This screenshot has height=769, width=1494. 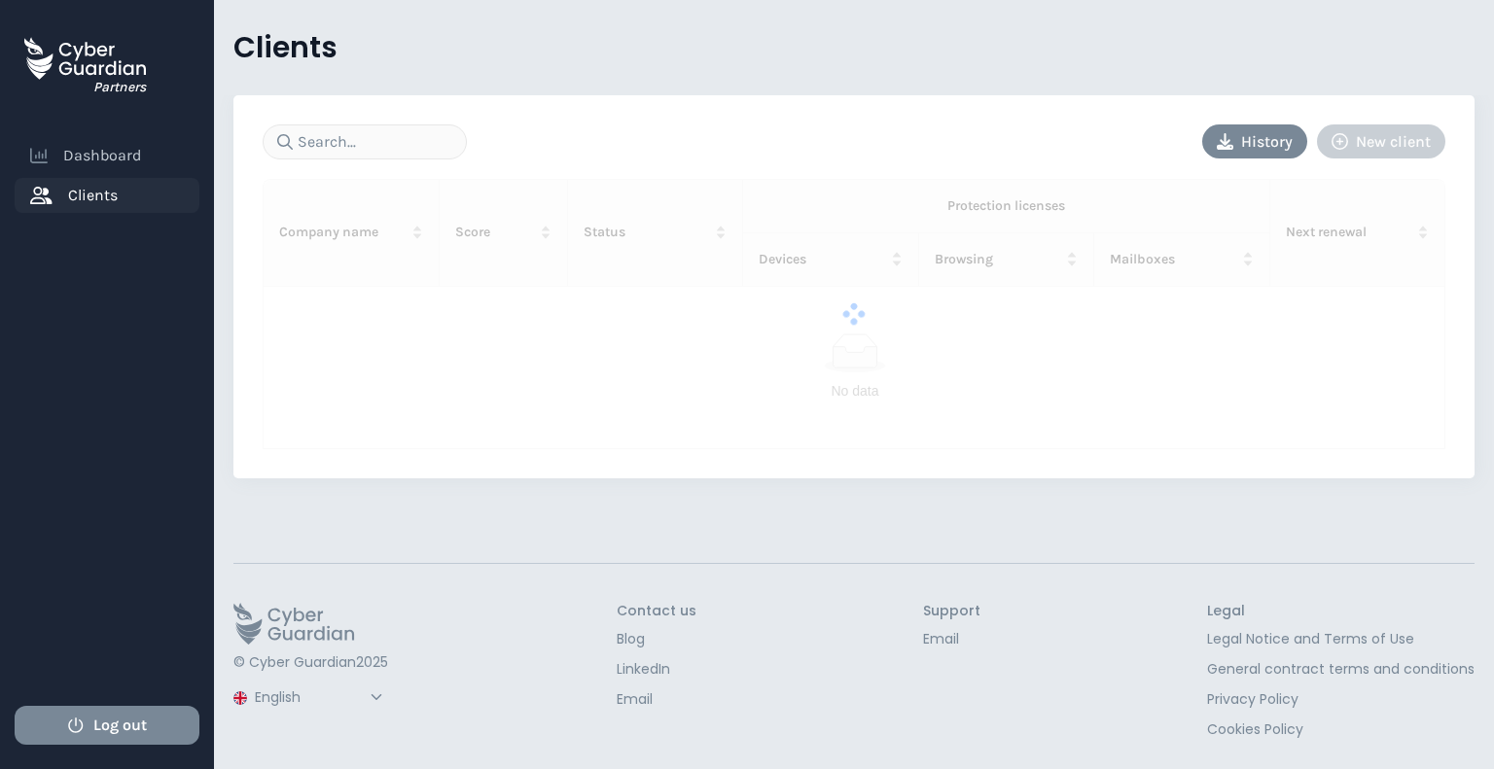 I want to click on a: Privacy Policy, so click(x=1340, y=699).